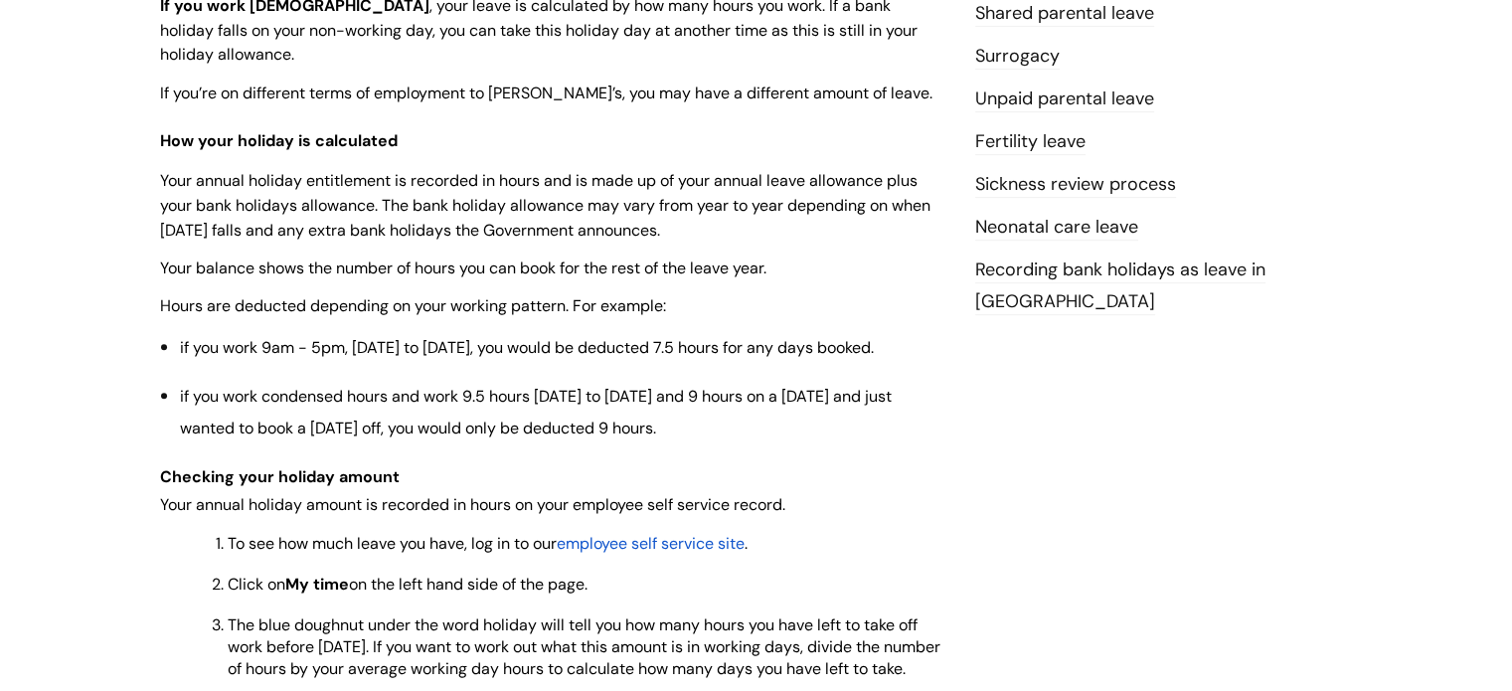 This screenshot has height=691, width=1512. I want to click on span: How your holiday is calculated, so click(278, 140).